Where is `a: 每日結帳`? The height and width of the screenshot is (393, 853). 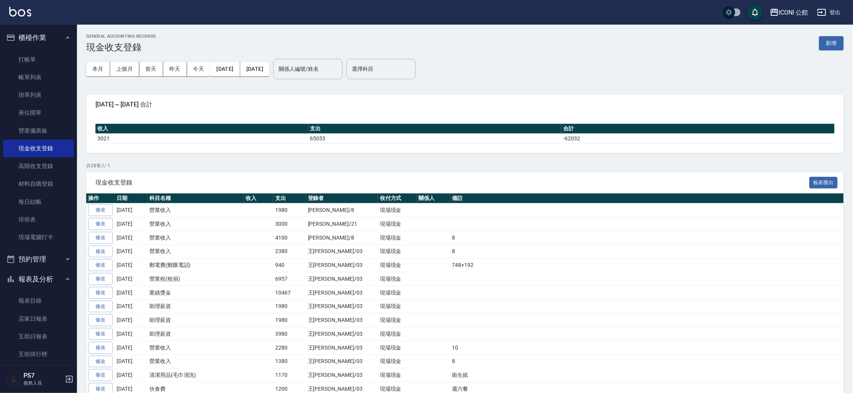
a: 每日結帳 is located at coordinates (38, 202).